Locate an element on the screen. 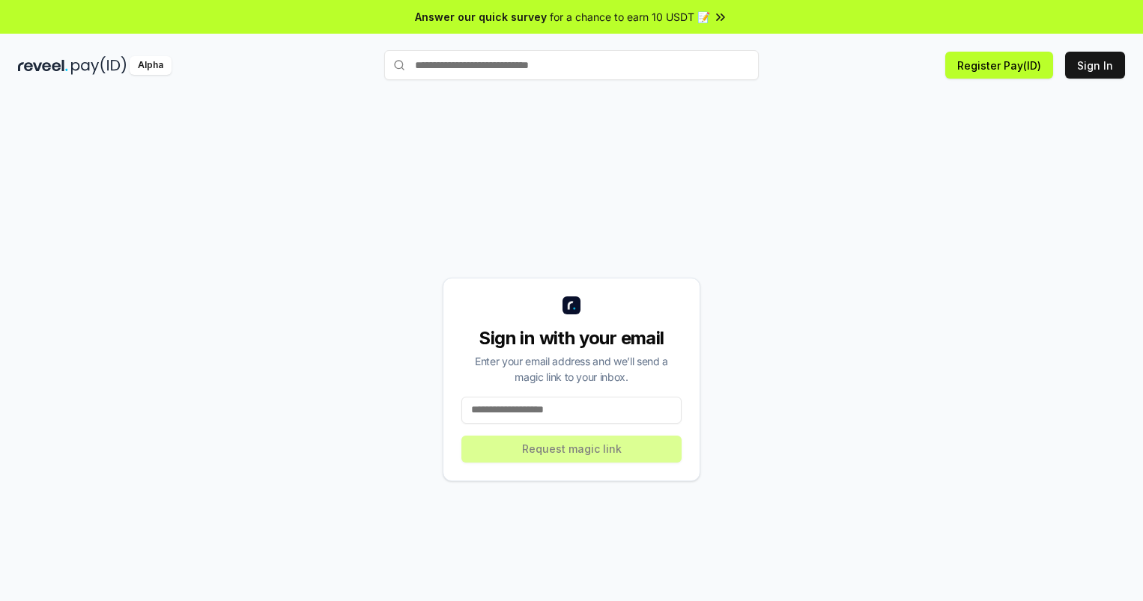 The height and width of the screenshot is (601, 1143). img: logo_small is located at coordinates (571, 305).